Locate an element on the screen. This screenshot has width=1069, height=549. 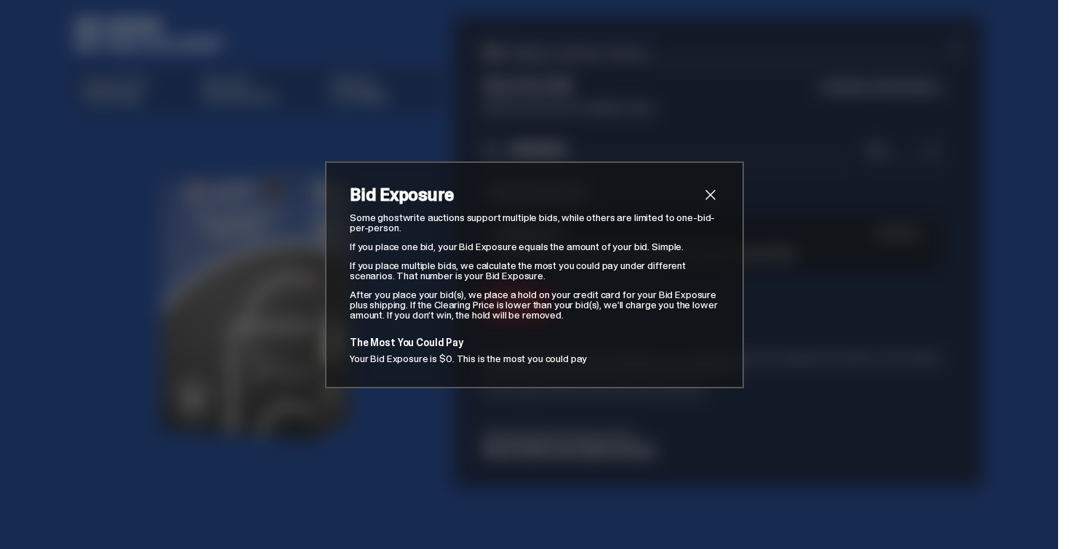
p: Some ghostwrite auctions support multiple bids, while others are limited to one-bid-per-person. is located at coordinates (535, 223).